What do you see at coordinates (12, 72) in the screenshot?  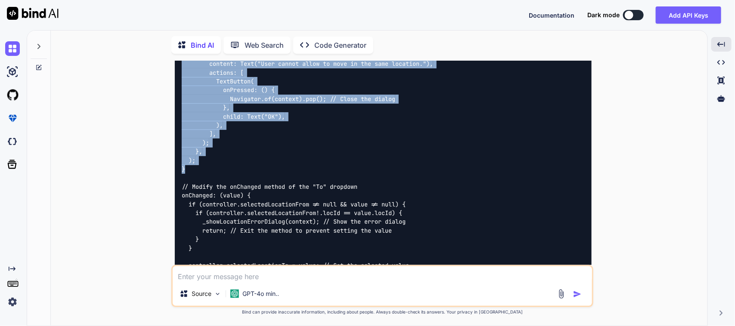 I see `img: ai-studio` at bounding box center [12, 72].